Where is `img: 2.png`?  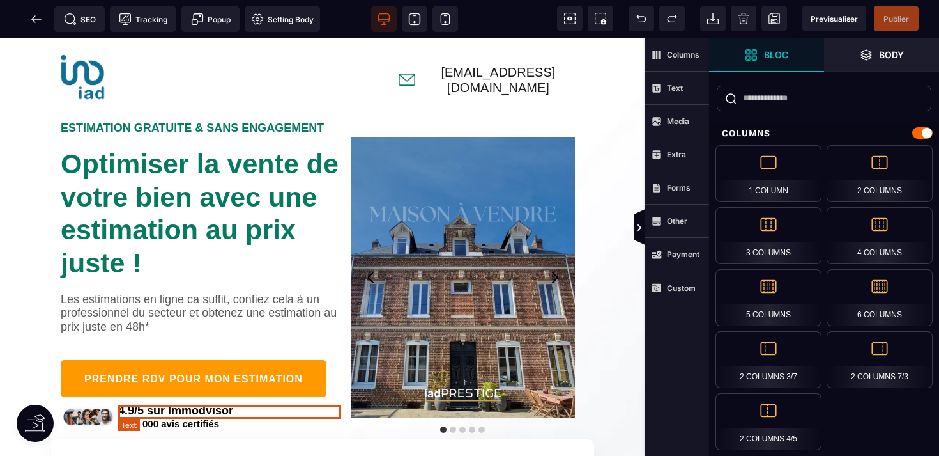 img: 2.png is located at coordinates (463, 238).